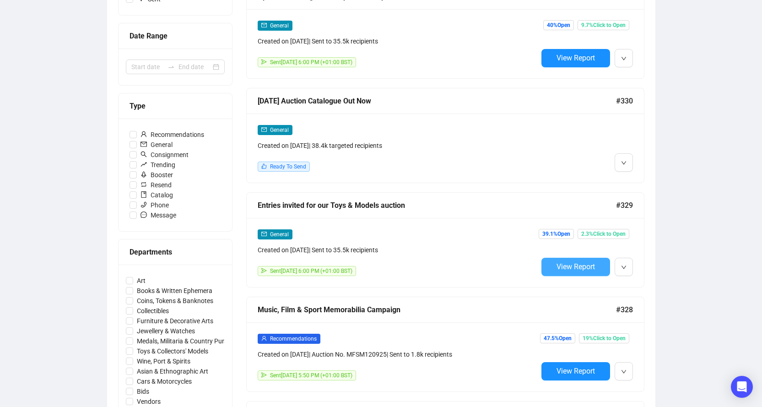 The image size is (762, 407). Describe the element at coordinates (187, 341) in the screenshot. I see `span: Medals, Militaria & Country Pursuits` at that location.